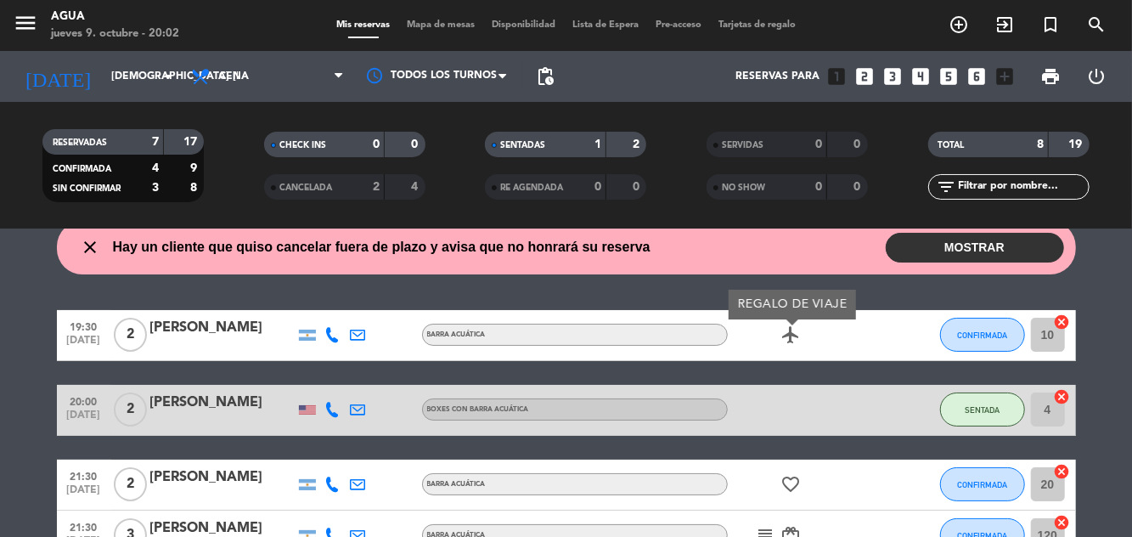 Image resolution: width=1132 pixels, height=537 pixels. I want to click on span: 19:30, so click(84, 325).